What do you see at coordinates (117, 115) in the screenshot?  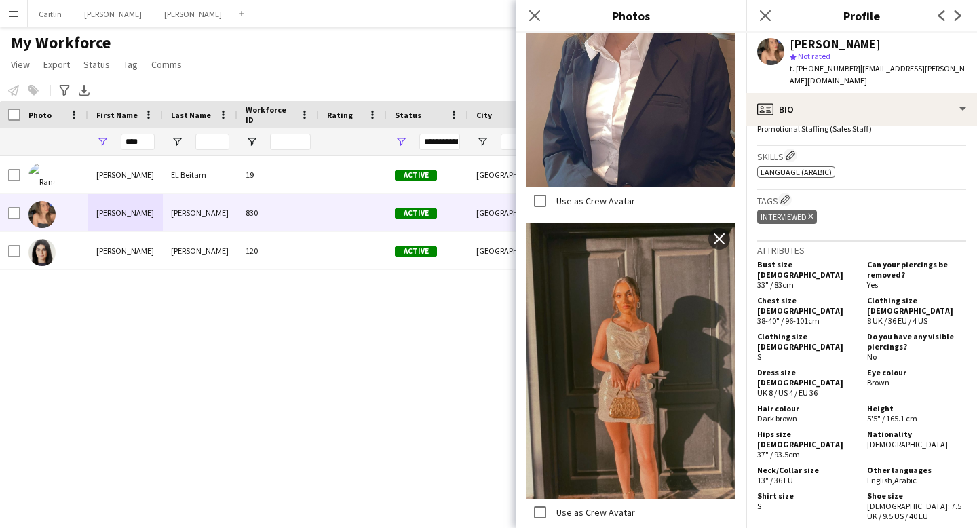 I see `span: First Name` at bounding box center [117, 115].